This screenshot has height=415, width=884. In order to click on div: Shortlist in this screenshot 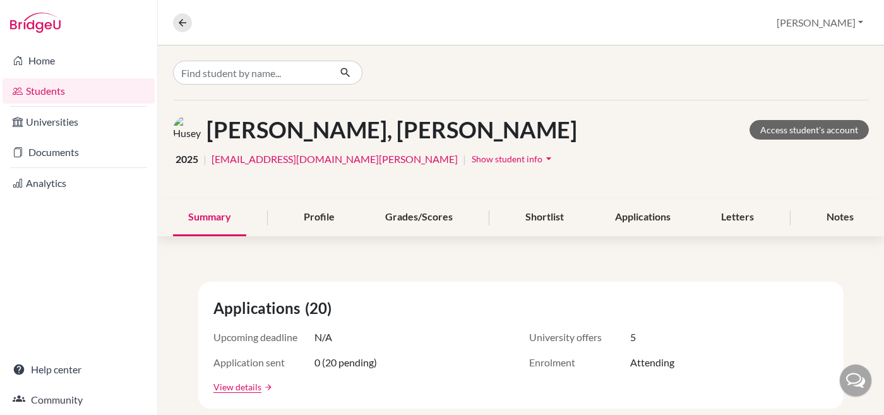, I will do `click(544, 217)`.